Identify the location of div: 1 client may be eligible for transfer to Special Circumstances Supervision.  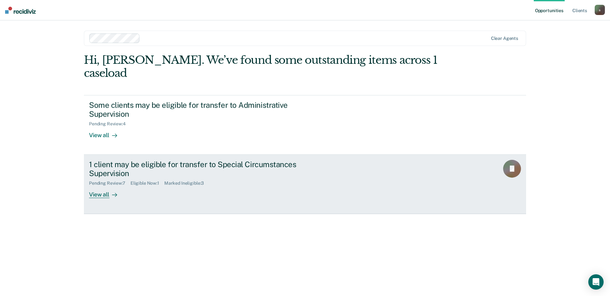
(201, 169).